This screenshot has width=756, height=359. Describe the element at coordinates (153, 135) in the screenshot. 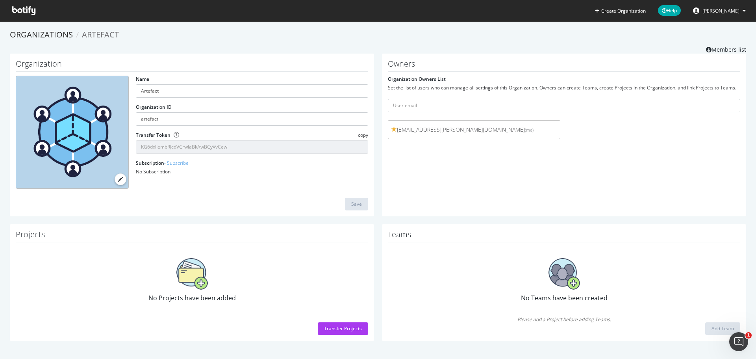

I see `label: Transfer Token` at that location.